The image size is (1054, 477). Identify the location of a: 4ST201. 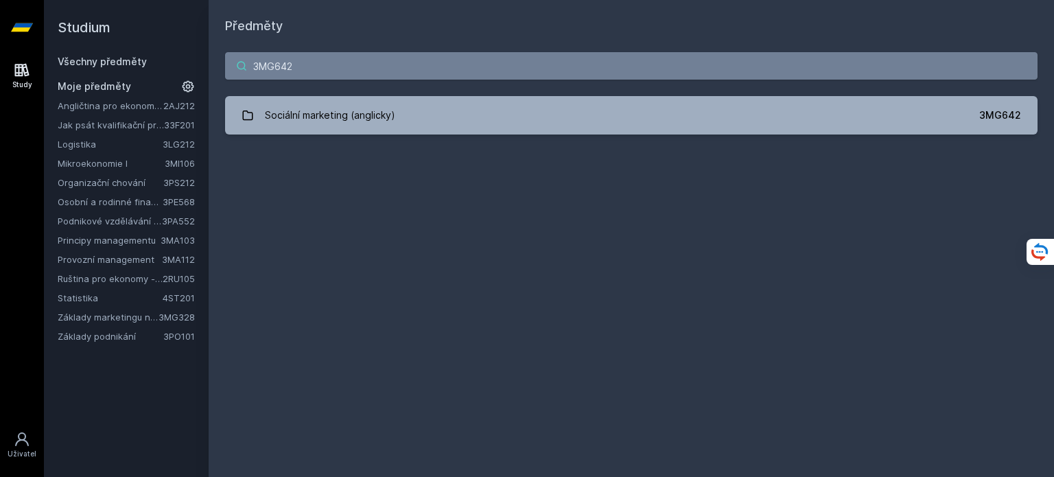
(178, 298).